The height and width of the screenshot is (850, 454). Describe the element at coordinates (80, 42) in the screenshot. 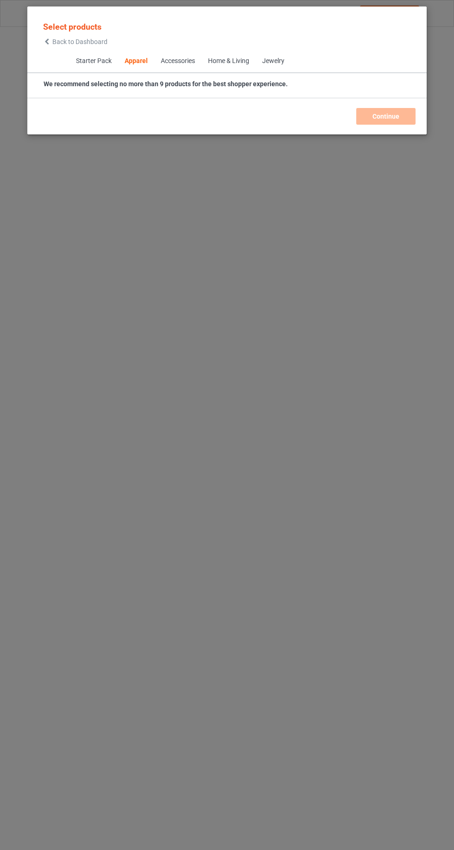

I see `span: Back to Dashboard` at that location.